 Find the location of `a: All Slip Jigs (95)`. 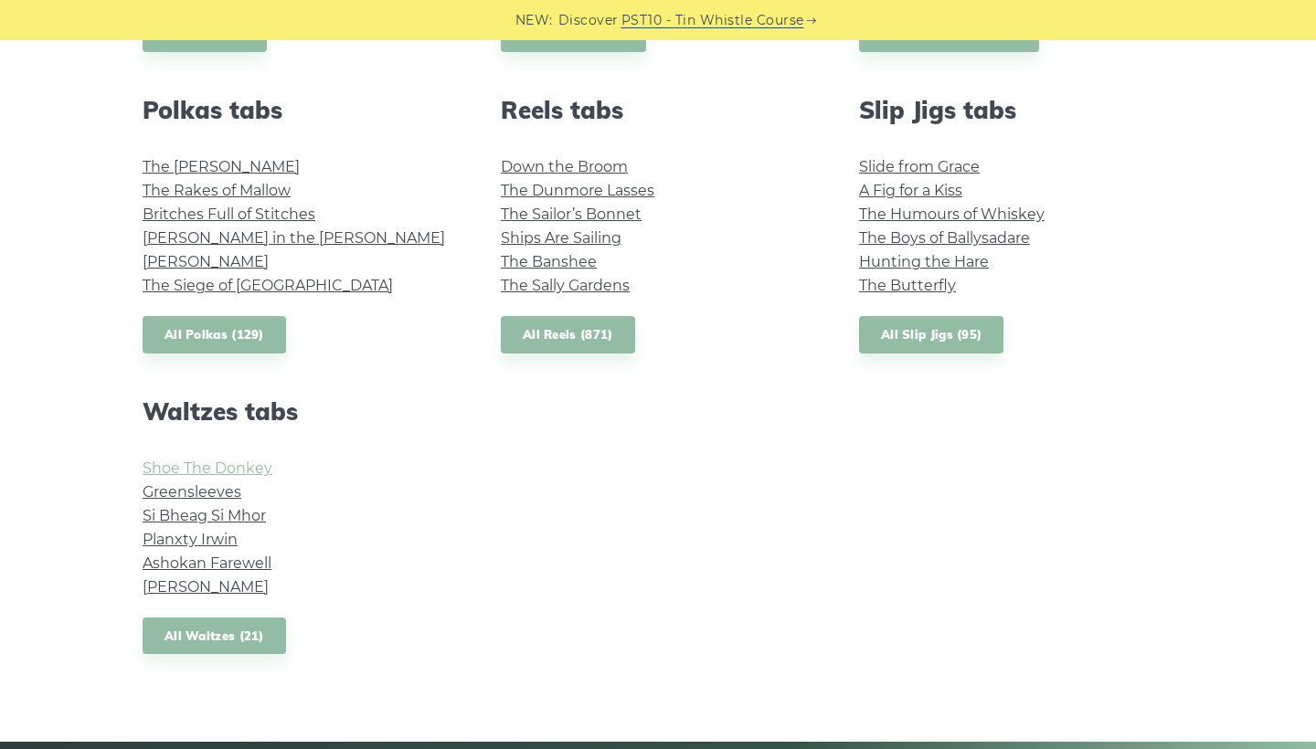

a: All Slip Jigs (95) is located at coordinates (931, 334).